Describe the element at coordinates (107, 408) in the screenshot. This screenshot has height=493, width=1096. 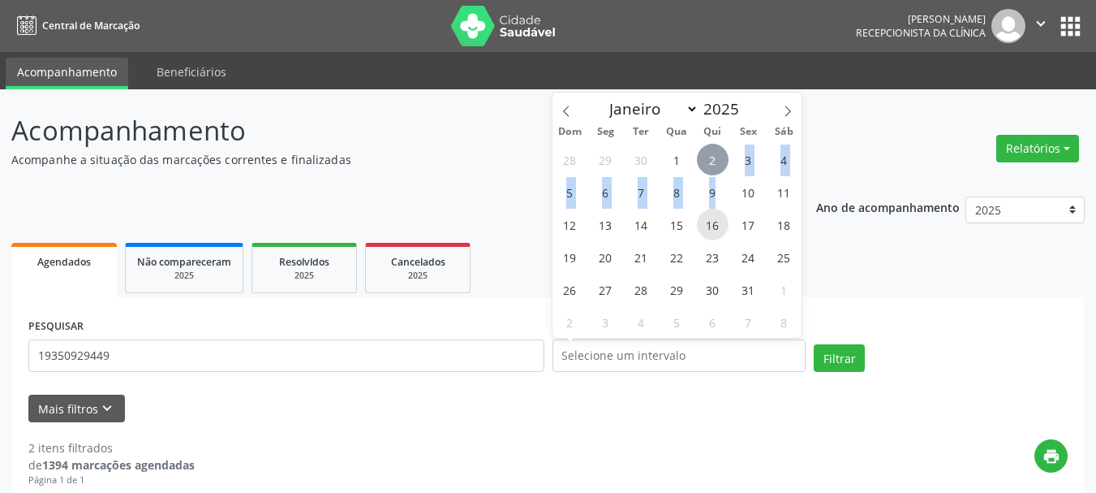
I see `i: keyboard_arrow_down` at that location.